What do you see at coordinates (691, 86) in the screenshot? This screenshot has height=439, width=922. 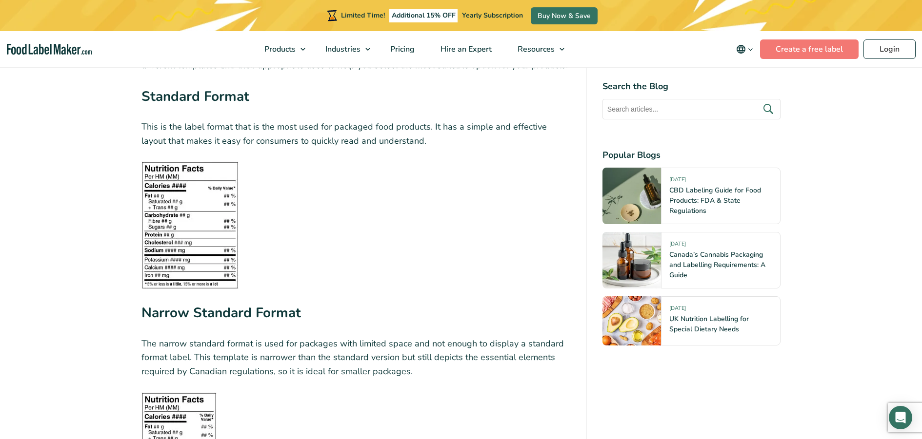 I see `h4: Search the Blog` at bounding box center [691, 86].